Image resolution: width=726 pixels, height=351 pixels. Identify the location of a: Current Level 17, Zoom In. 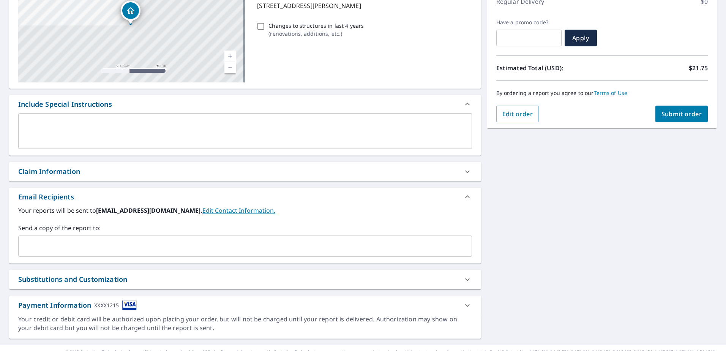
(230, 56).